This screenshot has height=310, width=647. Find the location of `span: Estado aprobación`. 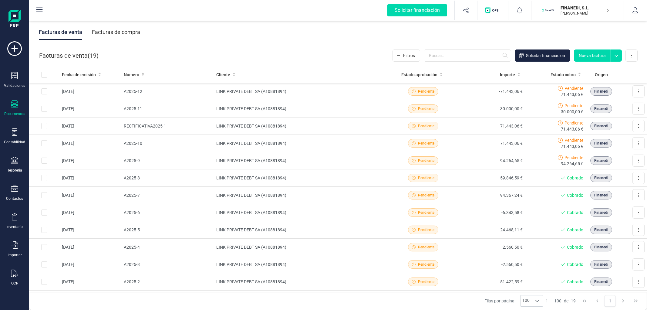

span: Estado aprobación is located at coordinates (419, 75).